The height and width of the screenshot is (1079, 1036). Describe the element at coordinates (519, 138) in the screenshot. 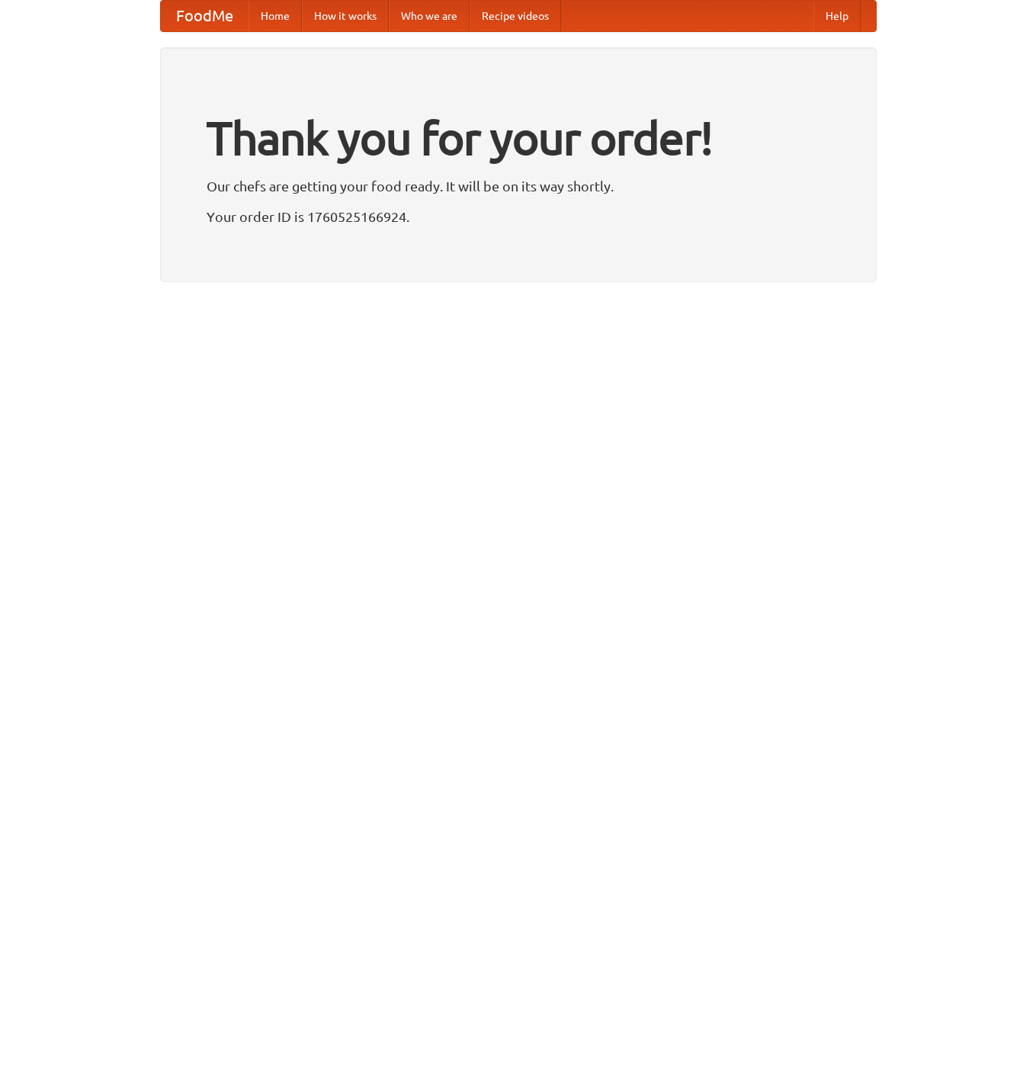

I see `h1: Thank you for your order!` at that location.